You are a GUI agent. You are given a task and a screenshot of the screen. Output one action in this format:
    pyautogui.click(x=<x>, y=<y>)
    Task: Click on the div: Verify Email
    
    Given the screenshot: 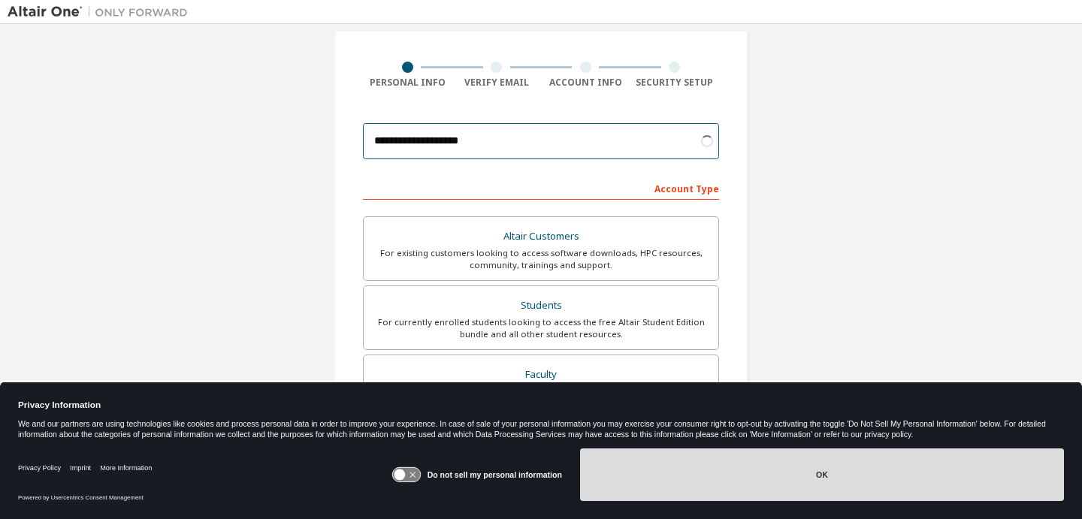 What is the action you would take?
    pyautogui.click(x=496, y=83)
    